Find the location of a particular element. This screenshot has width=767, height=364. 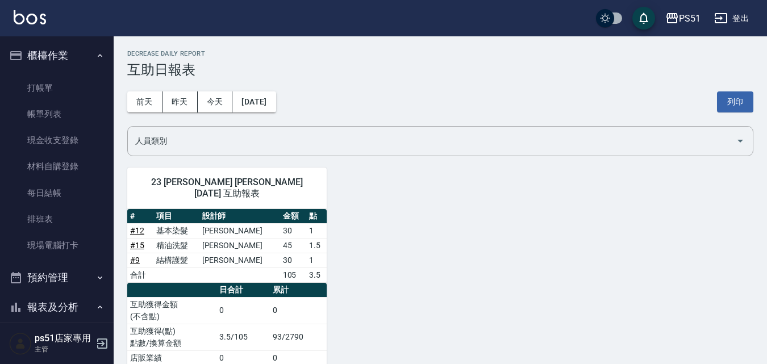

a: 帳單列表 is located at coordinates (57, 114).